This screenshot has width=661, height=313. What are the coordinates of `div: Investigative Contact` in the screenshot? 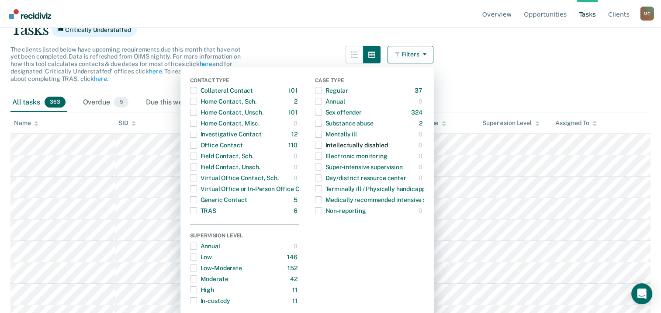 It's located at (226, 134).